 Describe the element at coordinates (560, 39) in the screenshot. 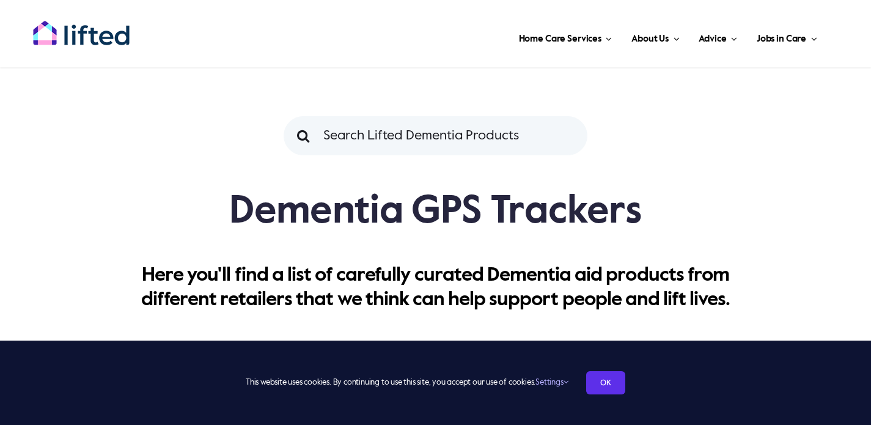

I see `span: Home Care Services` at that location.